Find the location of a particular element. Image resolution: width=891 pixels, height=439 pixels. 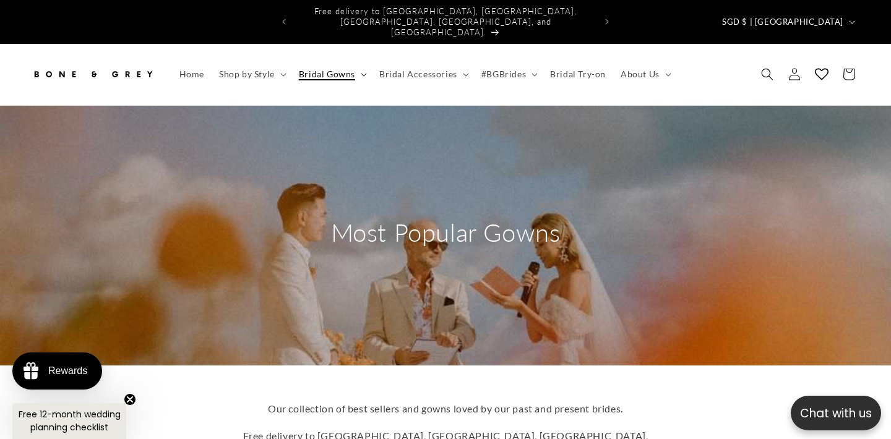

span: Bridal Try-on is located at coordinates (578, 74).